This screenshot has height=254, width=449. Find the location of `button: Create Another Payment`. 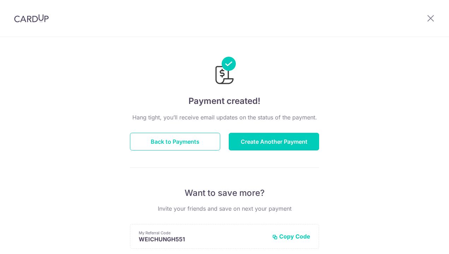

button: Create Another Payment is located at coordinates (274, 142).